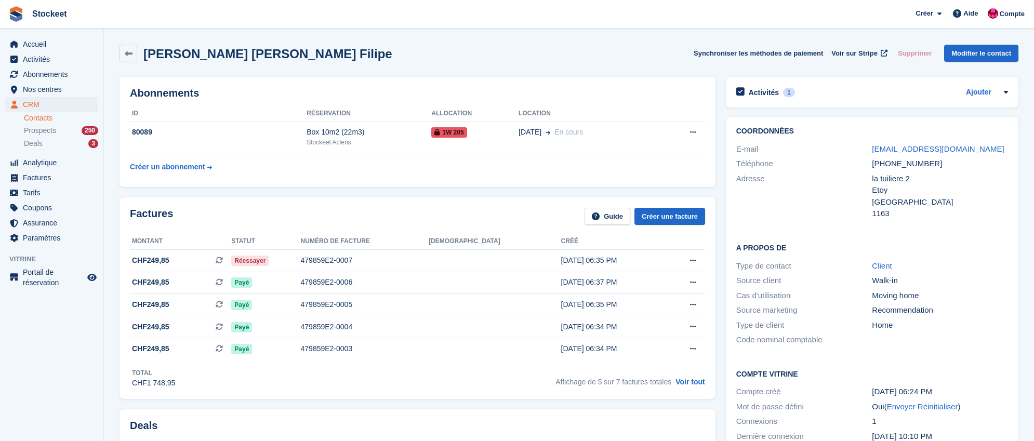 The image size is (1034, 441). Describe the element at coordinates (167, 167) in the screenshot. I see `div: Créer un abonnement` at that location.